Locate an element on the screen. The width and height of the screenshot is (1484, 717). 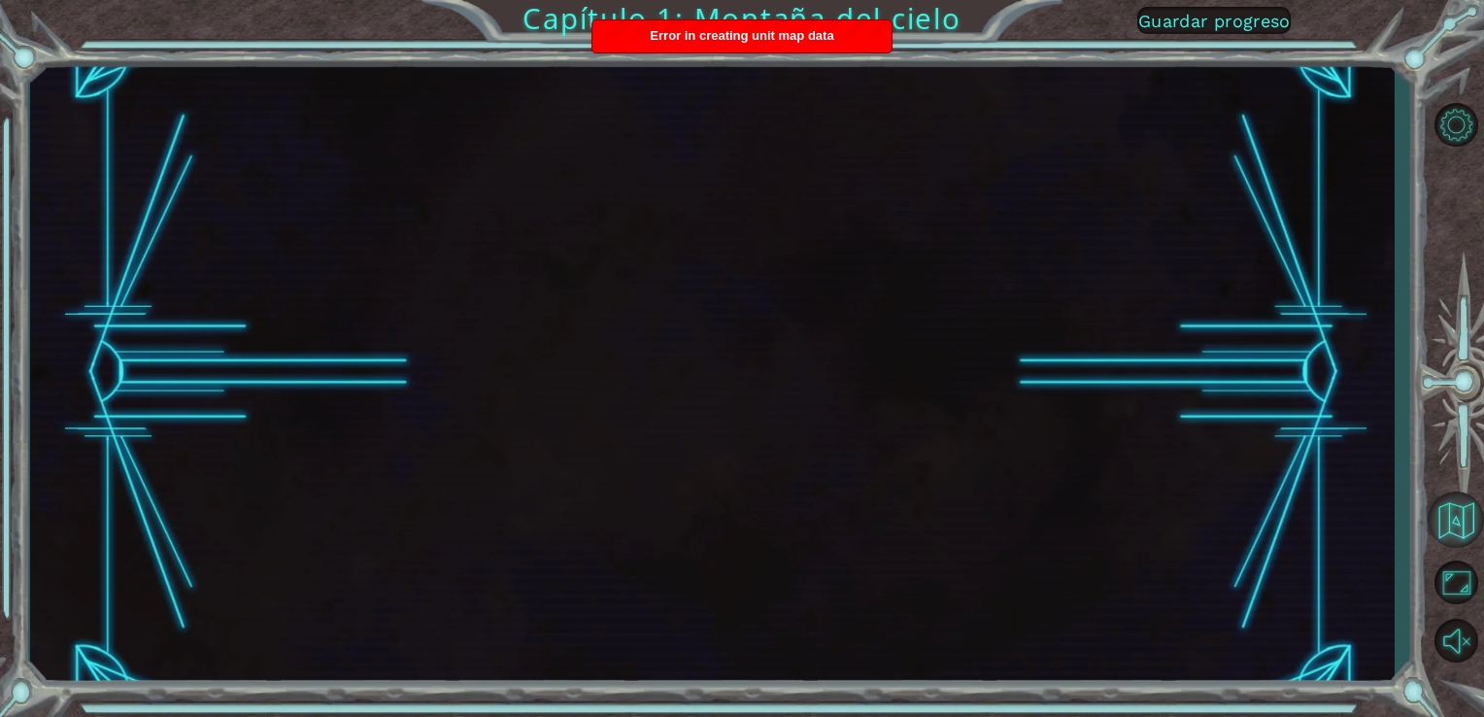
button: Volver al mapa is located at coordinates (1456, 520).